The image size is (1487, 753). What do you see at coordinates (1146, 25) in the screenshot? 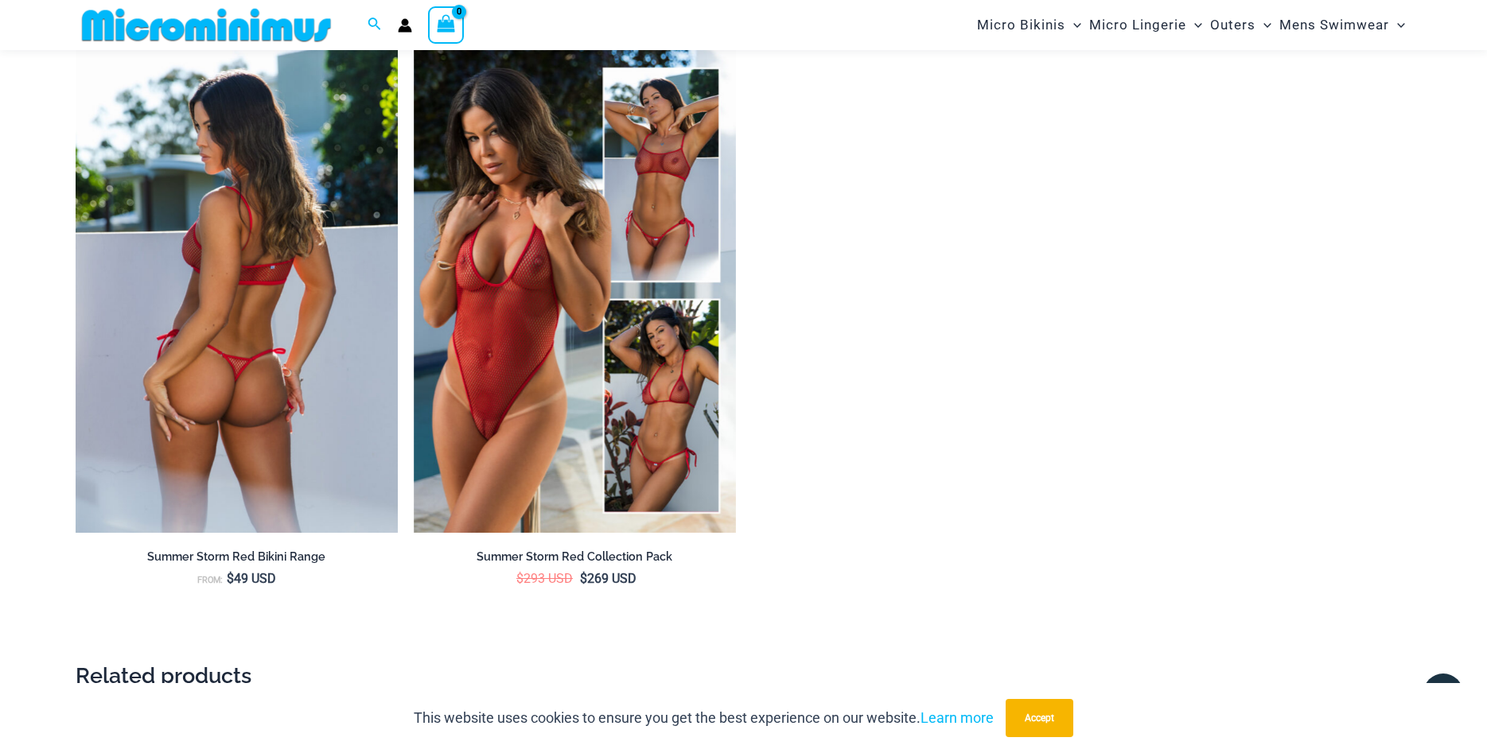
I see `a: Micro LingerieMenu ToggleMenu Toggle` at bounding box center [1146, 25].